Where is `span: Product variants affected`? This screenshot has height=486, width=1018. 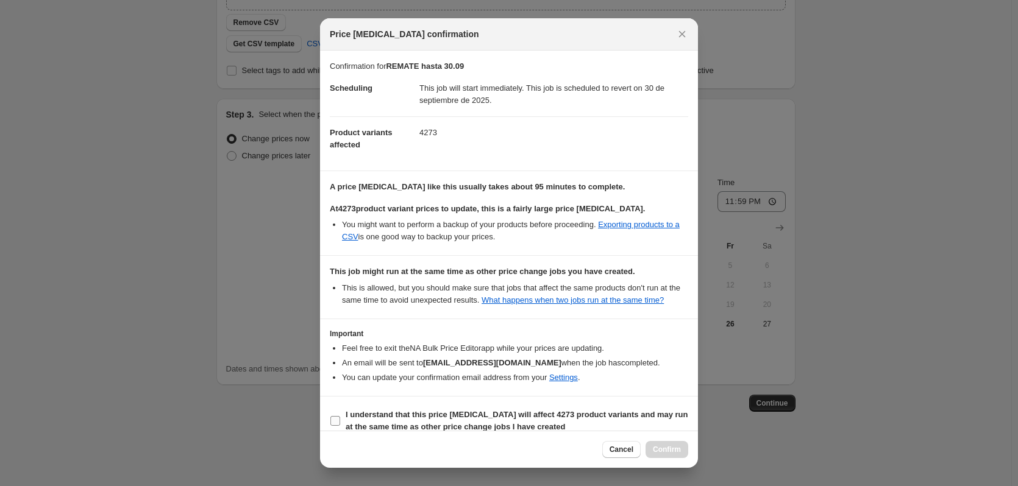
span: Product variants affected is located at coordinates (361, 138).